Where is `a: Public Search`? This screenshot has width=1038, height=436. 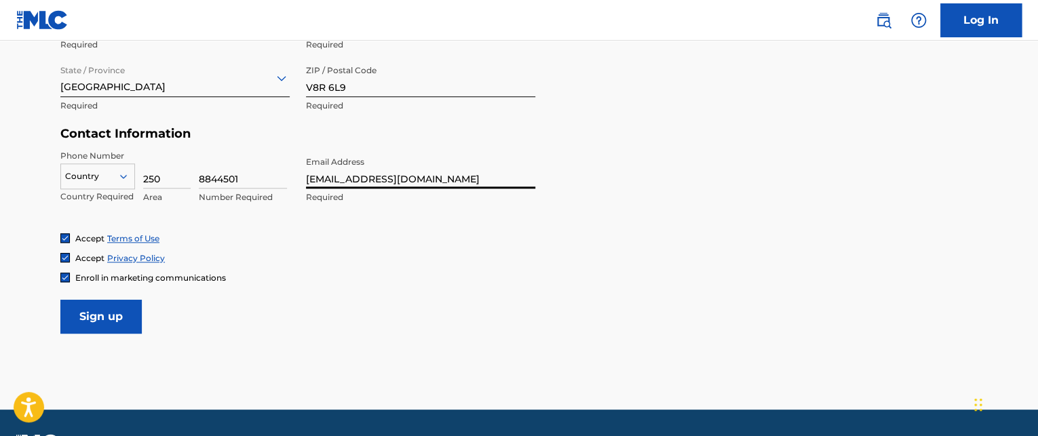 a: Public Search is located at coordinates (883, 20).